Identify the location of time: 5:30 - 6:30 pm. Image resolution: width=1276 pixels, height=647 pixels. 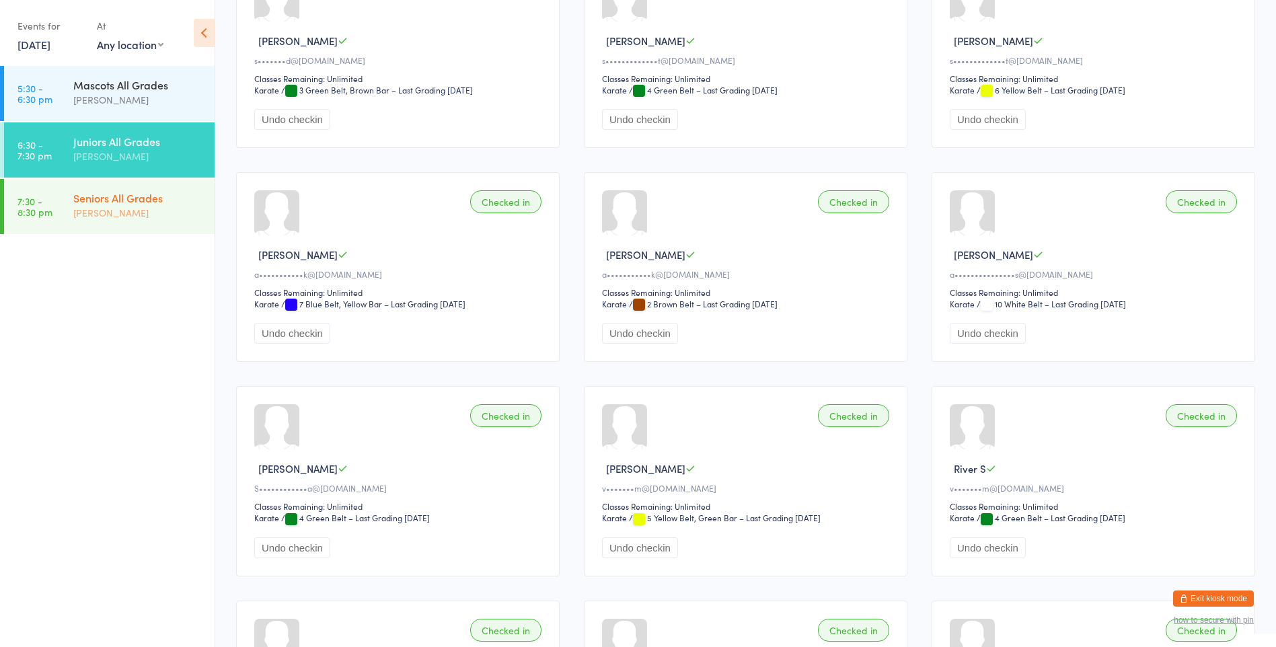
(35, 94).